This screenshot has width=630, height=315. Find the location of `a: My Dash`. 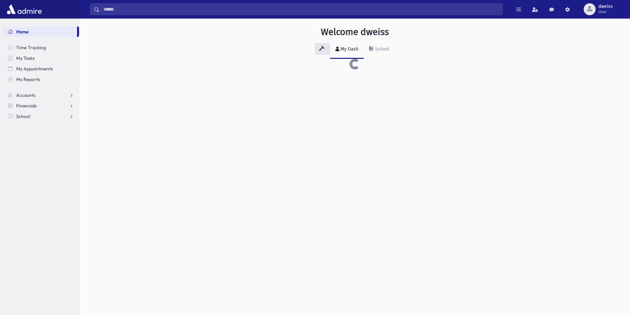

a: My Dash is located at coordinates (347, 50).